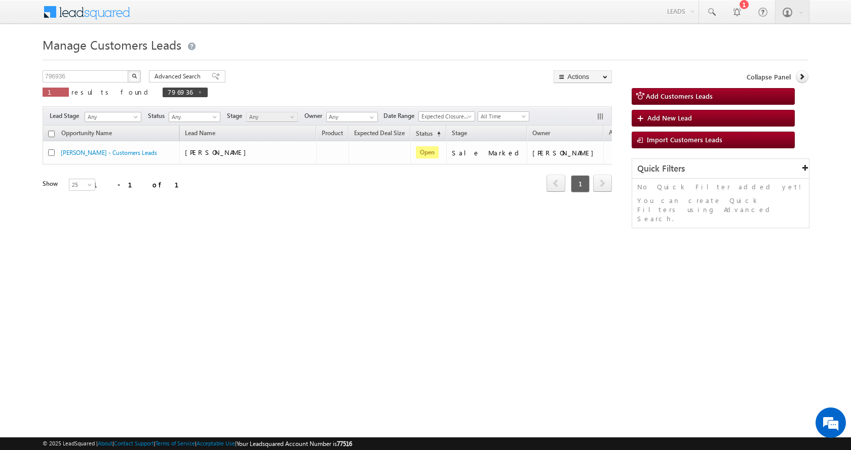 Image resolution: width=851 pixels, height=450 pixels. Describe the element at coordinates (370, 118) in the screenshot. I see `a: Show All Items` at that location.